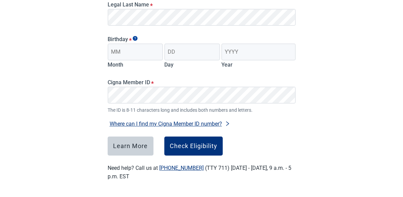  I want to click on div: Check Eligibility, so click(194, 146).